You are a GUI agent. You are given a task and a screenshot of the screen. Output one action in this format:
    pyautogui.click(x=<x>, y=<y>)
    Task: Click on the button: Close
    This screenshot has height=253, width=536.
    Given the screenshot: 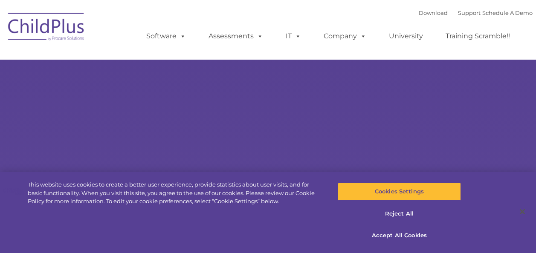 What is the action you would take?
    pyautogui.click(x=522, y=212)
    